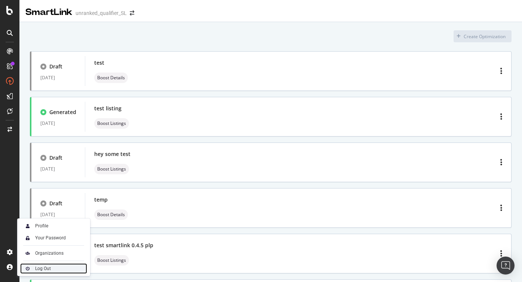 Image resolution: width=522 pixels, height=282 pixels. What do you see at coordinates (505, 265) in the screenshot?
I see `div: Open Intercom Messenger` at bounding box center [505, 265].